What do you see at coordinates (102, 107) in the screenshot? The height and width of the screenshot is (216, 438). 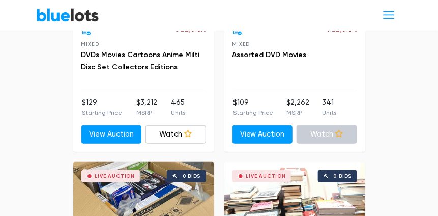 I see `li: $129` at bounding box center [102, 107].